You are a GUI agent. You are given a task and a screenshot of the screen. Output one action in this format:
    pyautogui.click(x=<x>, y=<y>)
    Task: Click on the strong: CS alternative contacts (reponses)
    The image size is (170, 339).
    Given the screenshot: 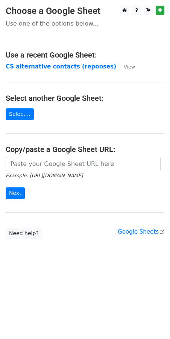 What is the action you would take?
    pyautogui.click(x=61, y=67)
    